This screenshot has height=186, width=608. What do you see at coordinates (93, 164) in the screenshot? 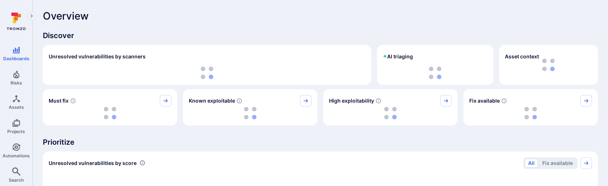
I see `span: Unresolved vulnerabilities by score` at bounding box center [93, 164].